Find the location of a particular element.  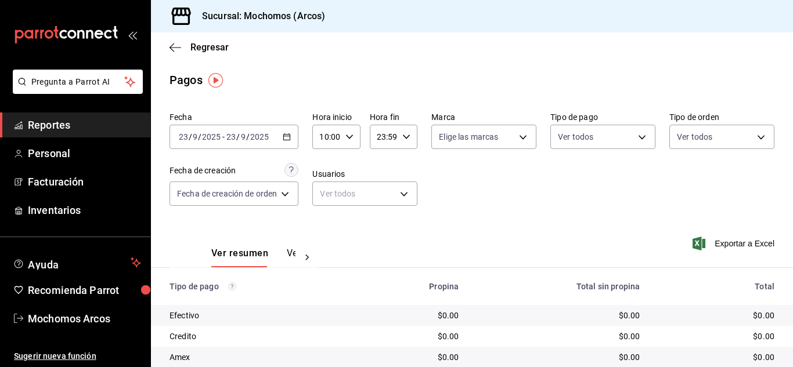

div: Tipo de pago is located at coordinates (259, 287).